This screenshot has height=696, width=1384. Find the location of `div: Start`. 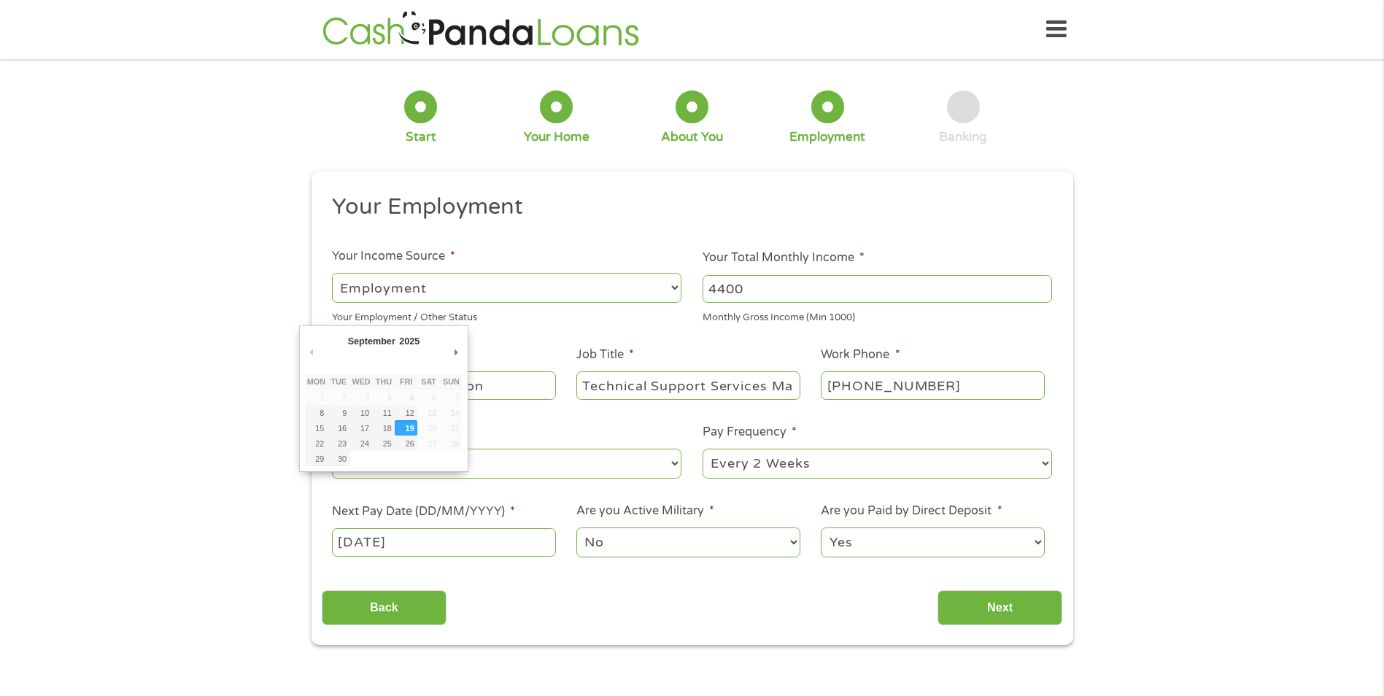

div: Start is located at coordinates (421, 137).